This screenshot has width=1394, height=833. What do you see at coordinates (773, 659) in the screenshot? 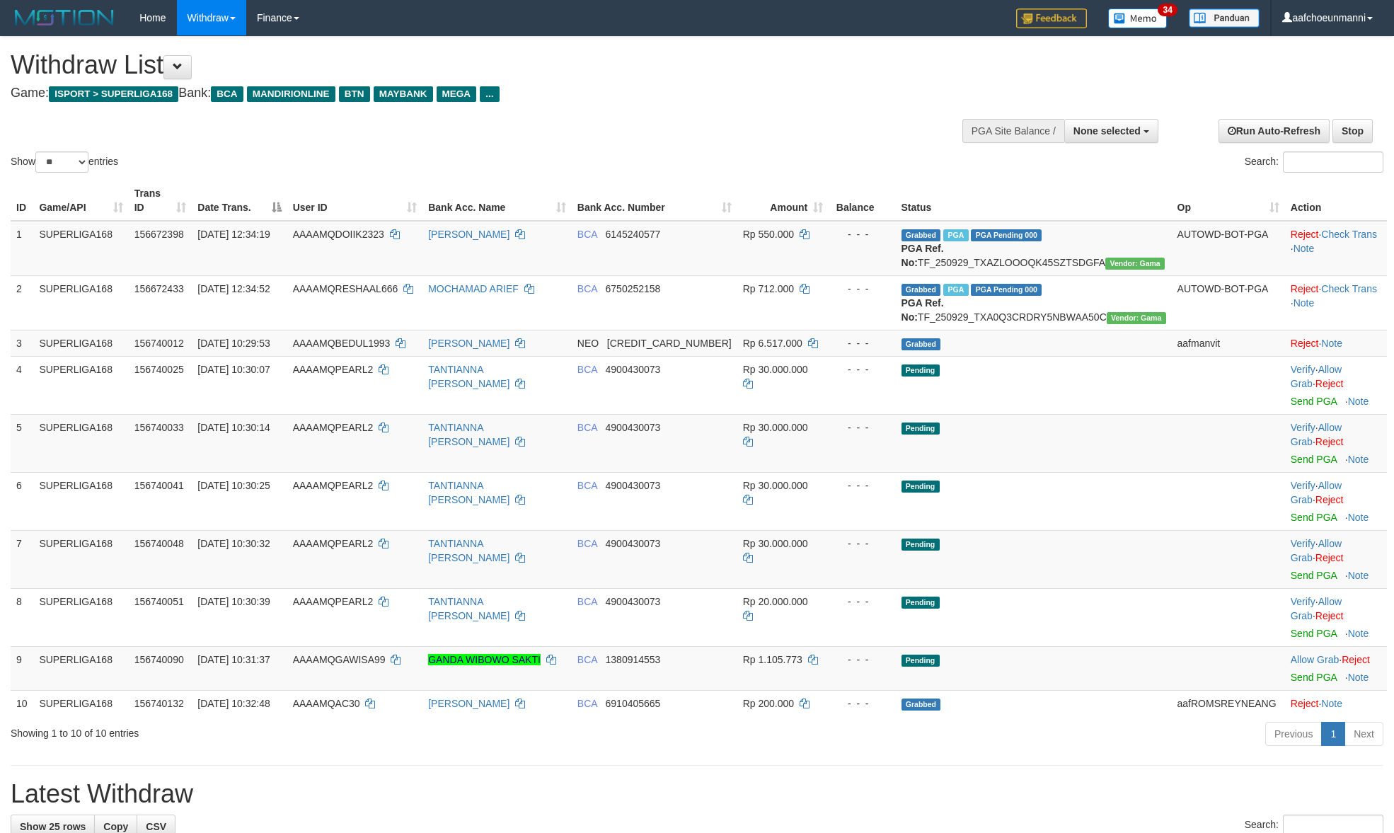
I see `span: Rp 1.105.773` at bounding box center [773, 659].